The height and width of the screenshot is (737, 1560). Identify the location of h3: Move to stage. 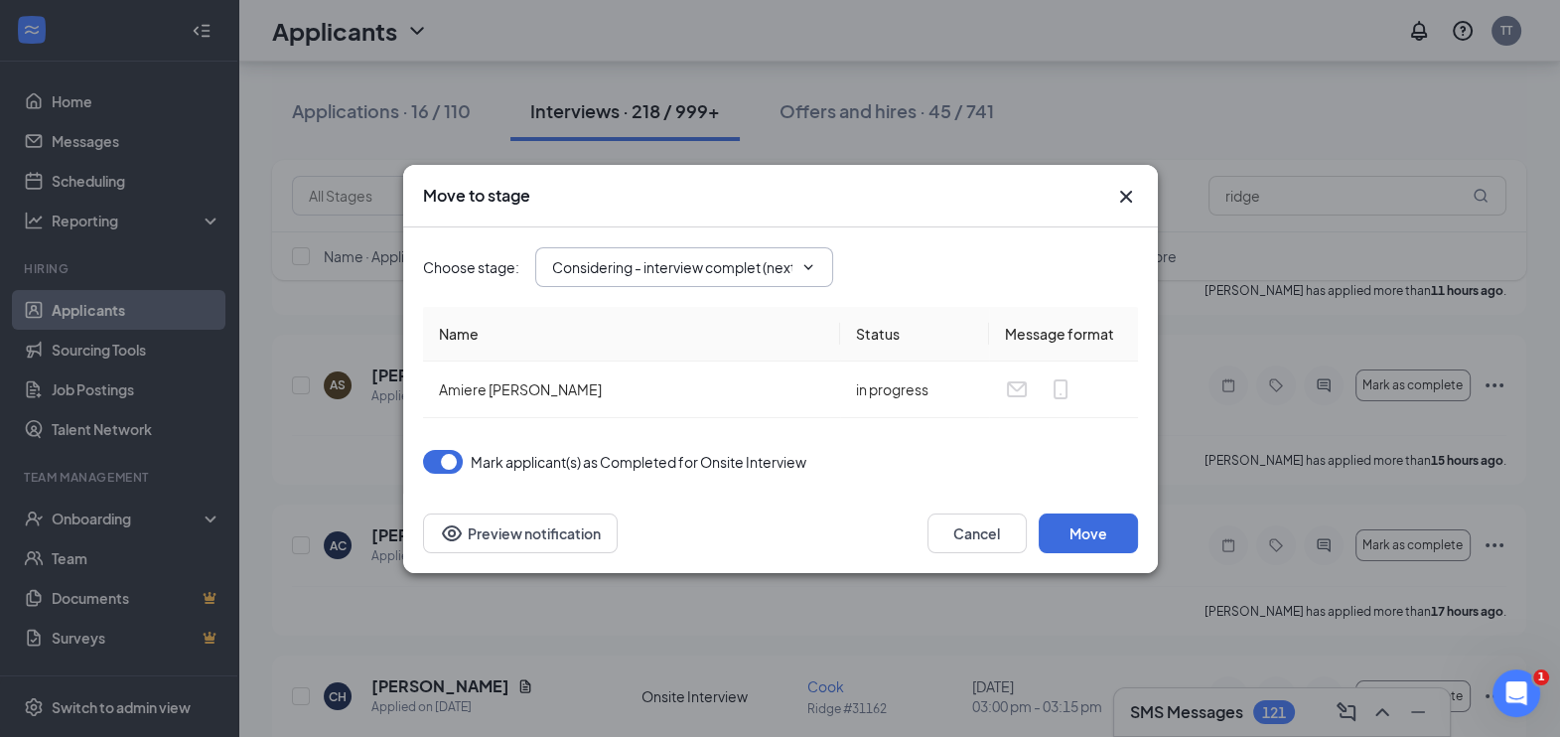
(477, 196).